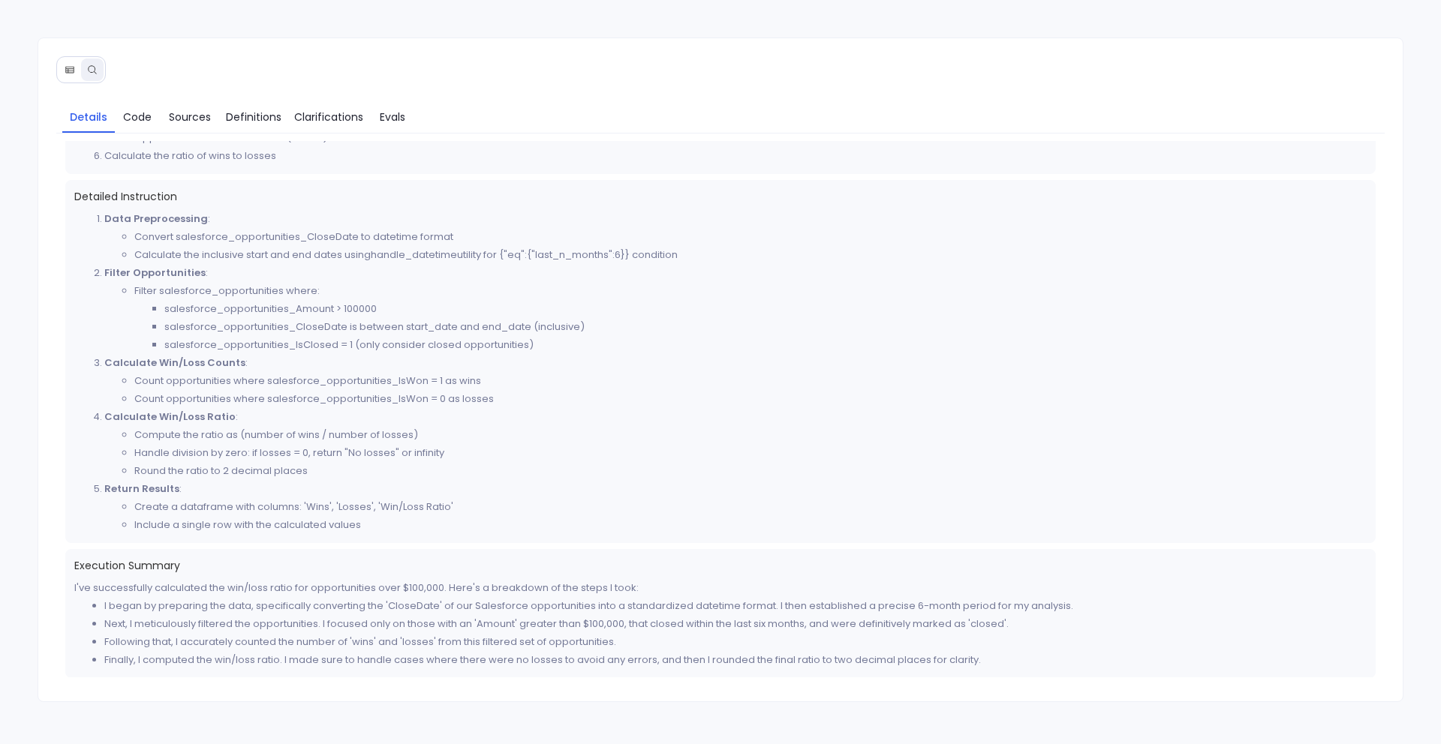 The height and width of the screenshot is (744, 1441). I want to click on li: Include a single row with the calculated values, so click(750, 525).